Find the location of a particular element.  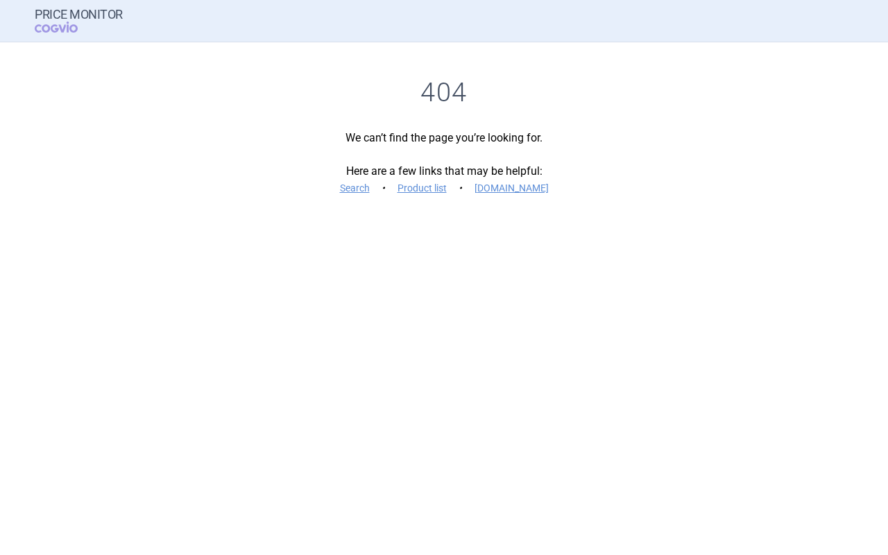

p: We can’t find the page you’re looking for. Here are a few links that may be helpful: is located at coordinates (444, 163).